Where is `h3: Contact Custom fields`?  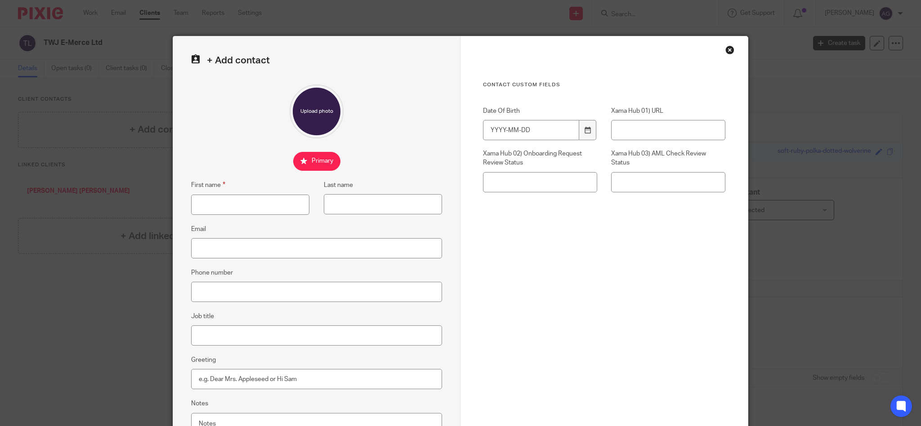
h3: Contact Custom fields is located at coordinates (604, 85).